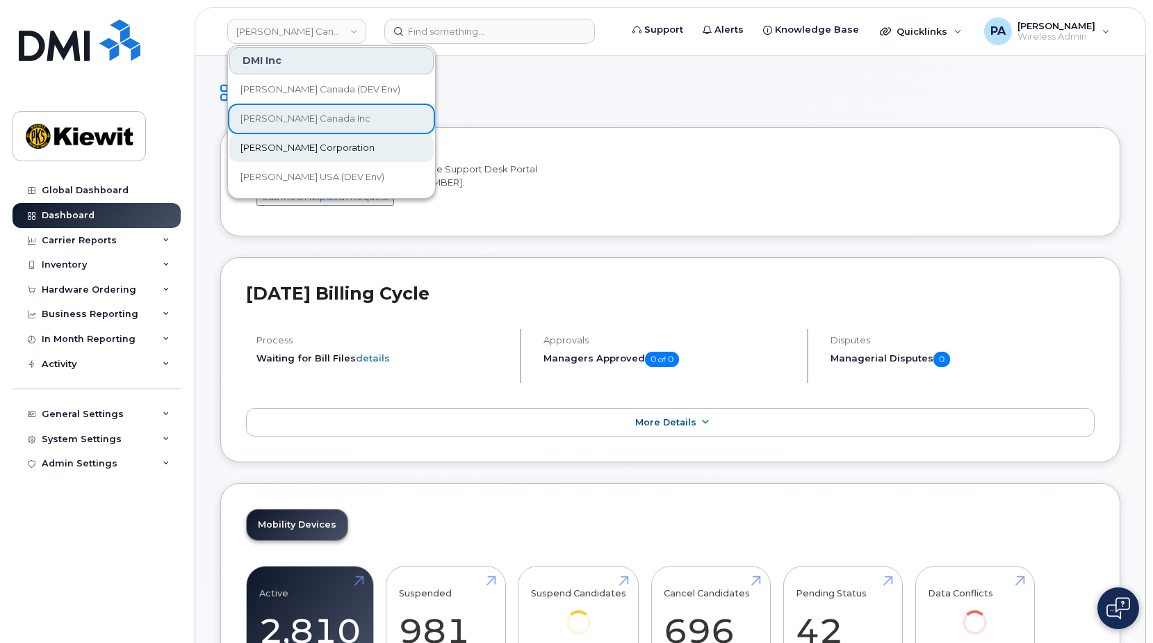 This screenshot has height=643, width=1153. I want to click on h4: Approvals, so click(670, 340).